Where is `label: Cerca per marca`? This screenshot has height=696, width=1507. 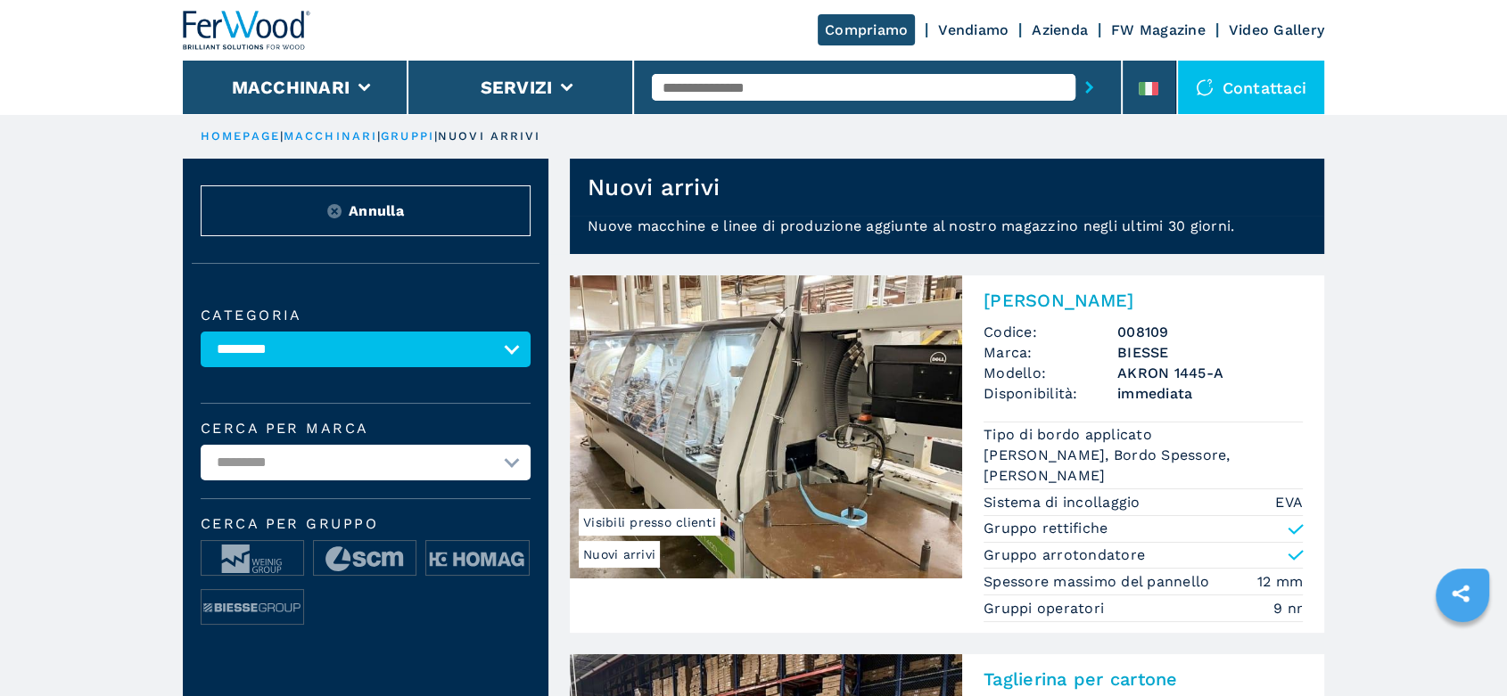 label: Cerca per marca is located at coordinates (366, 429).